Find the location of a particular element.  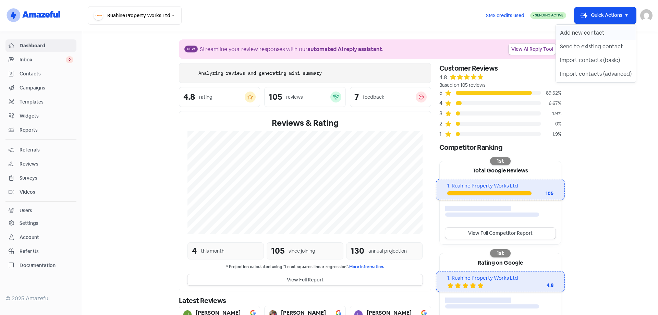

div: Users is located at coordinates (26, 211).